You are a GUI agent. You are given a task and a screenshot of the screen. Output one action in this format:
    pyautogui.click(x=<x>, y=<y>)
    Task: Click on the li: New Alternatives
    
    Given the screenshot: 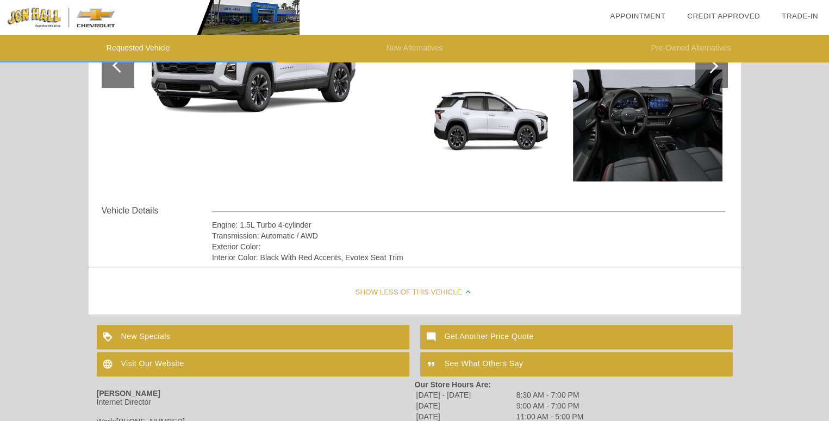 What is the action you would take?
    pyautogui.click(x=414, y=48)
    